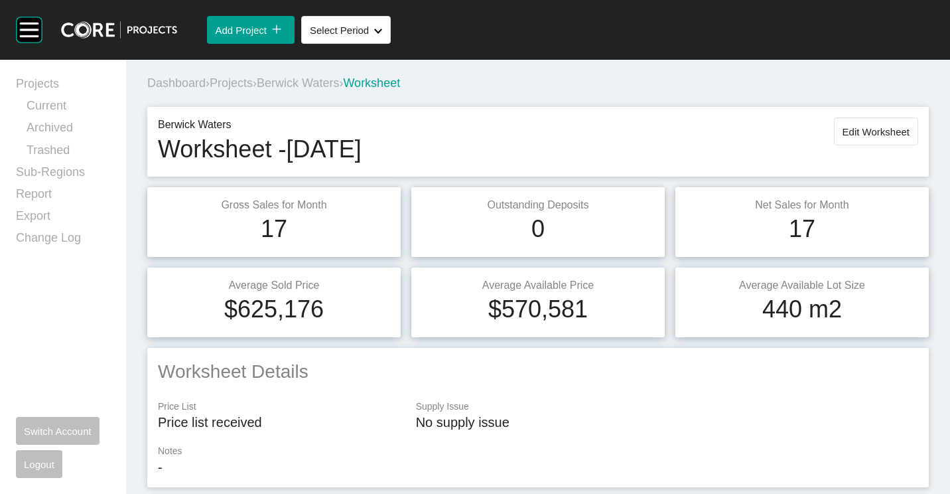 The width and height of the screenshot is (950, 494). What do you see at coordinates (538, 285) in the screenshot?
I see `p: Average Available Price` at bounding box center [538, 285].